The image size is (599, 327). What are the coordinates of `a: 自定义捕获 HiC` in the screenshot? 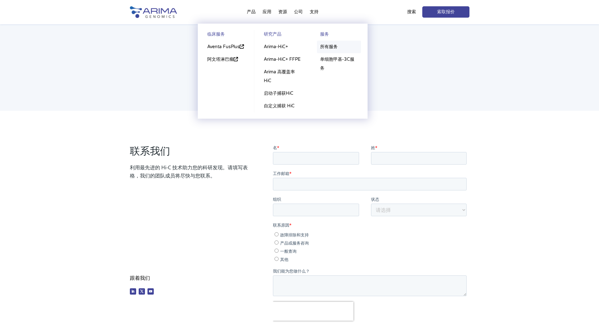 It's located at (283, 106).